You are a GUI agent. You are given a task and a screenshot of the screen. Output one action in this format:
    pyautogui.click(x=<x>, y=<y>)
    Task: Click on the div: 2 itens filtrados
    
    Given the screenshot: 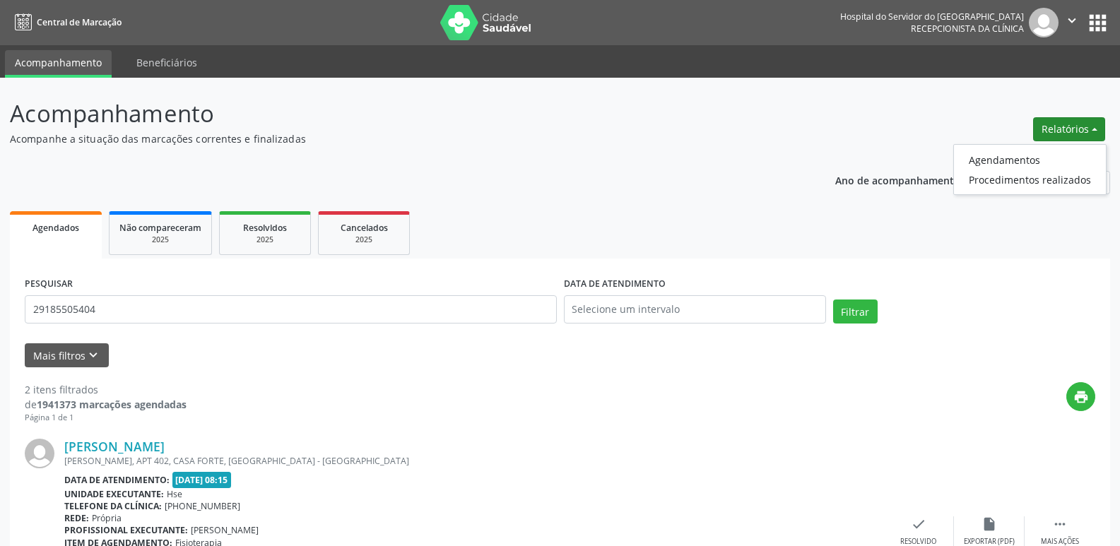 What is the action you would take?
    pyautogui.click(x=105, y=389)
    